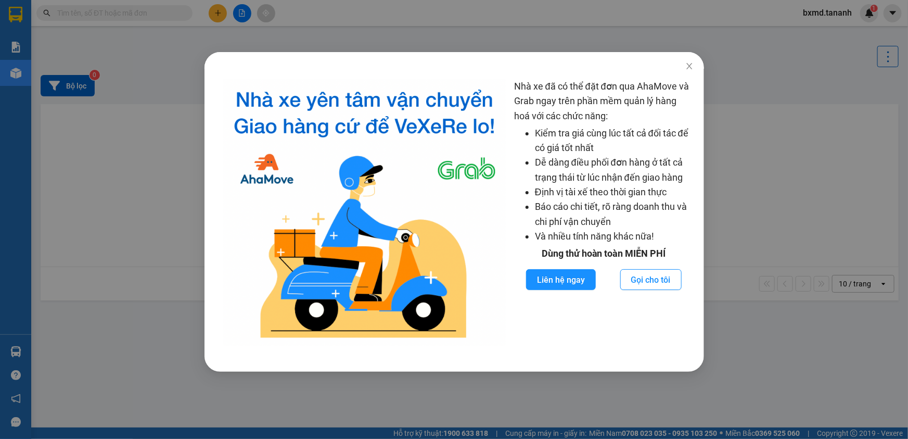 Image resolution: width=908 pixels, height=439 pixels. I want to click on li: Dễ dàng điều phối đơn hàng ở tất cả trạng thái từ lúc nhận đến giao hàng, so click(613, 170).